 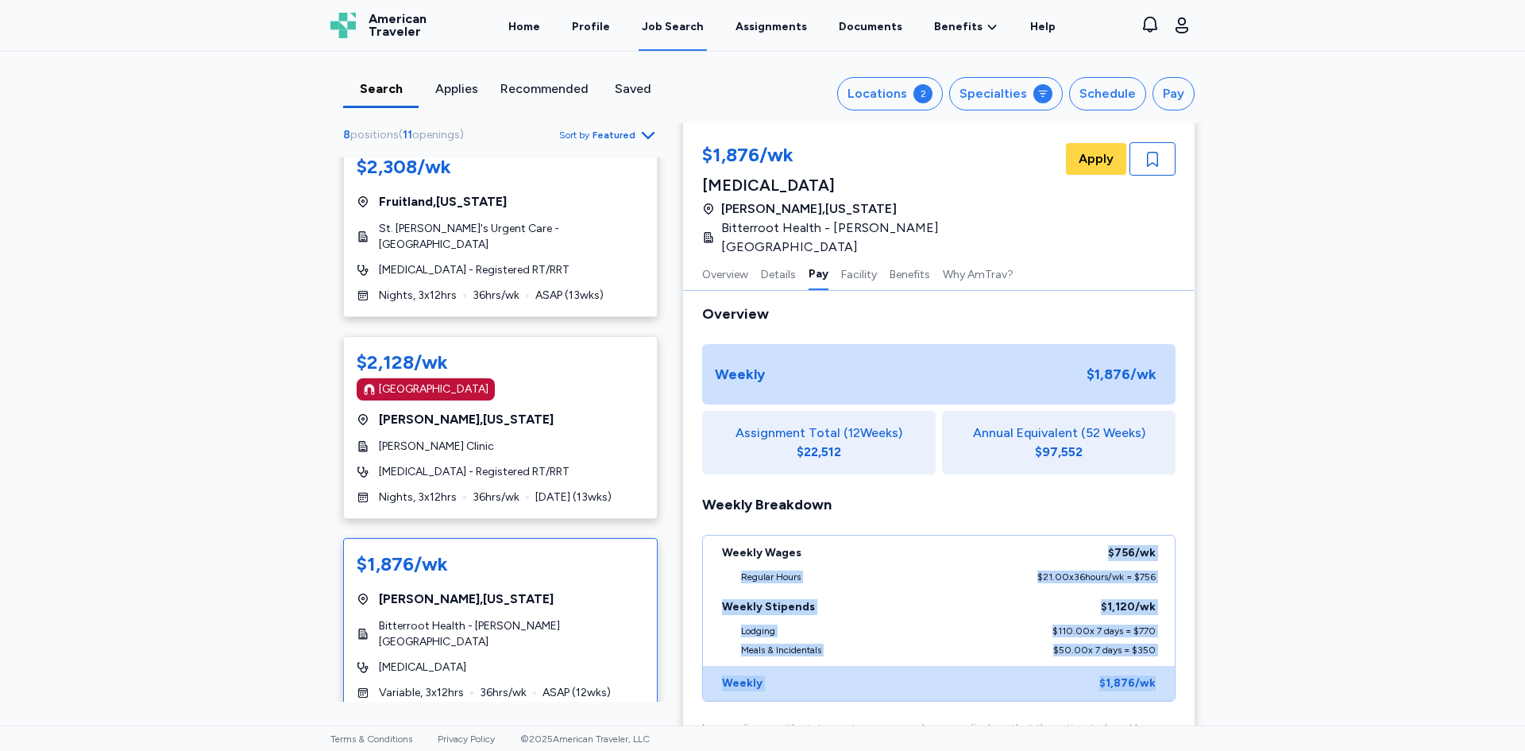 I want to click on div: 2, so click(x=923, y=94).